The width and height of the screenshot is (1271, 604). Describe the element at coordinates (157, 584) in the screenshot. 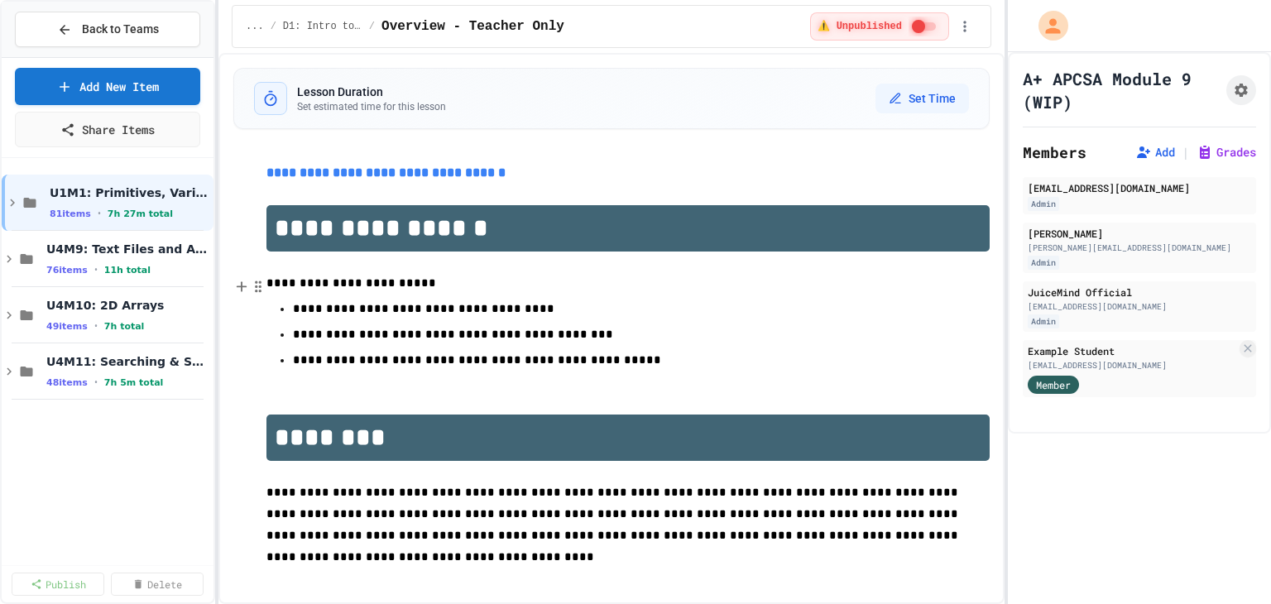

I see `a: Delete` at that location.